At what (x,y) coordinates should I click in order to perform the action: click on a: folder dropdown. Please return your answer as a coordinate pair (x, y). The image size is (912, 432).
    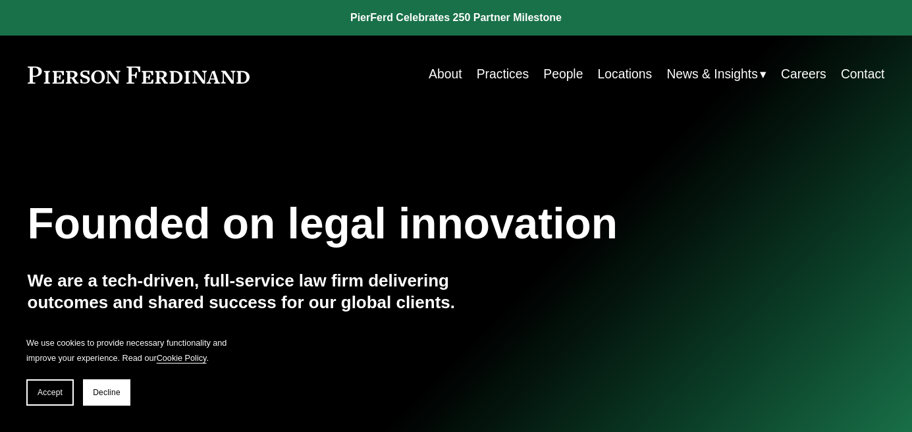
    Looking at the image, I should click on (716, 74).